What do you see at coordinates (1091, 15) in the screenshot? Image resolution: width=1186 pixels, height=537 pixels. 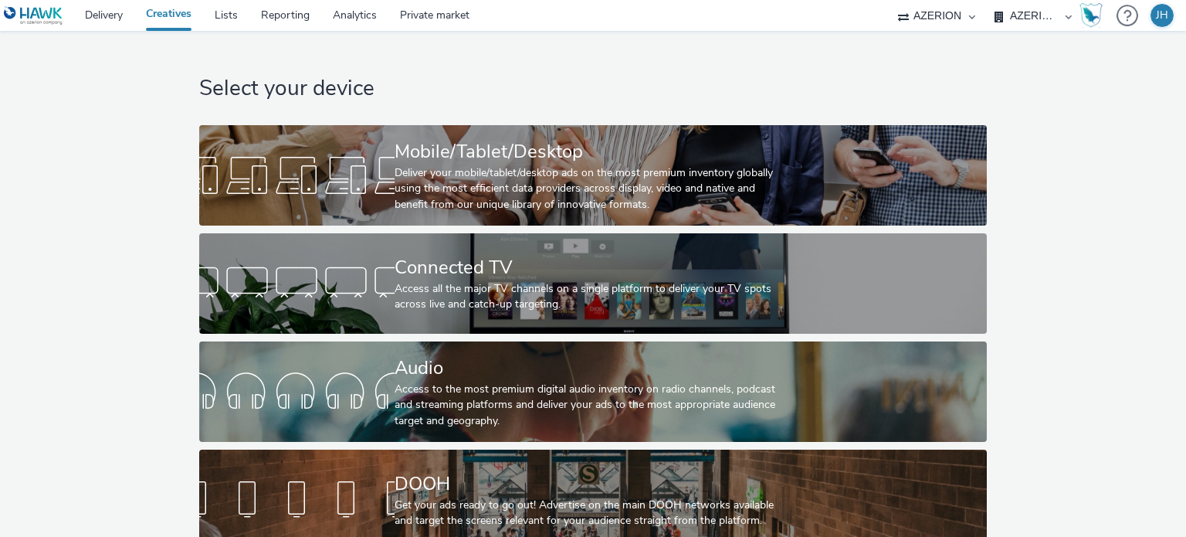 I see `div: Hawk Academy` at bounding box center [1091, 15].